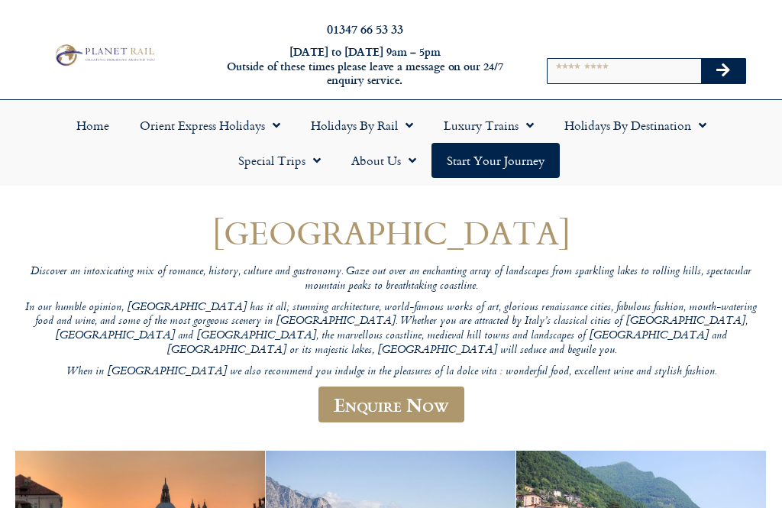 This screenshot has width=782, height=508. What do you see at coordinates (391, 143) in the screenshot?
I see `nav: Menu` at bounding box center [391, 143].